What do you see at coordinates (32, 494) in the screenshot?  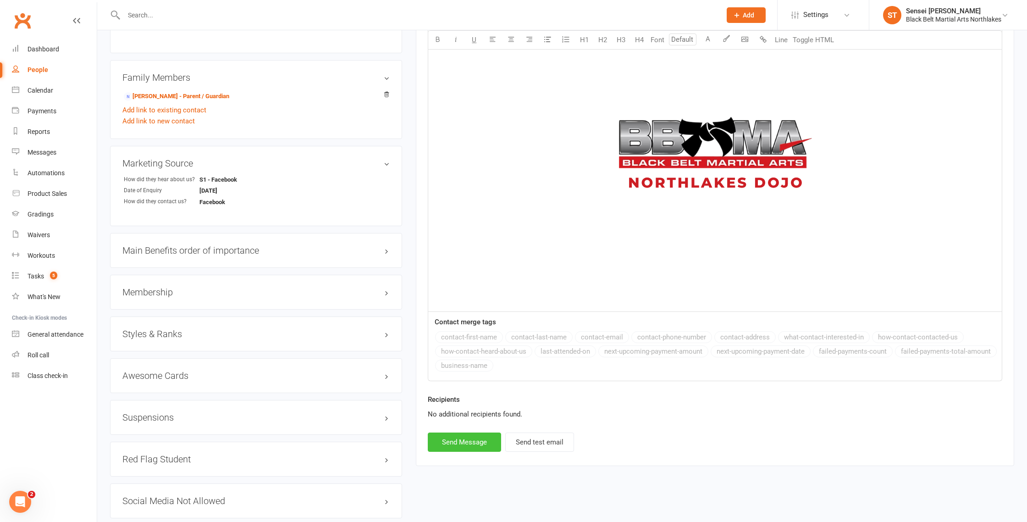 I see `span: 2` at bounding box center [32, 494].